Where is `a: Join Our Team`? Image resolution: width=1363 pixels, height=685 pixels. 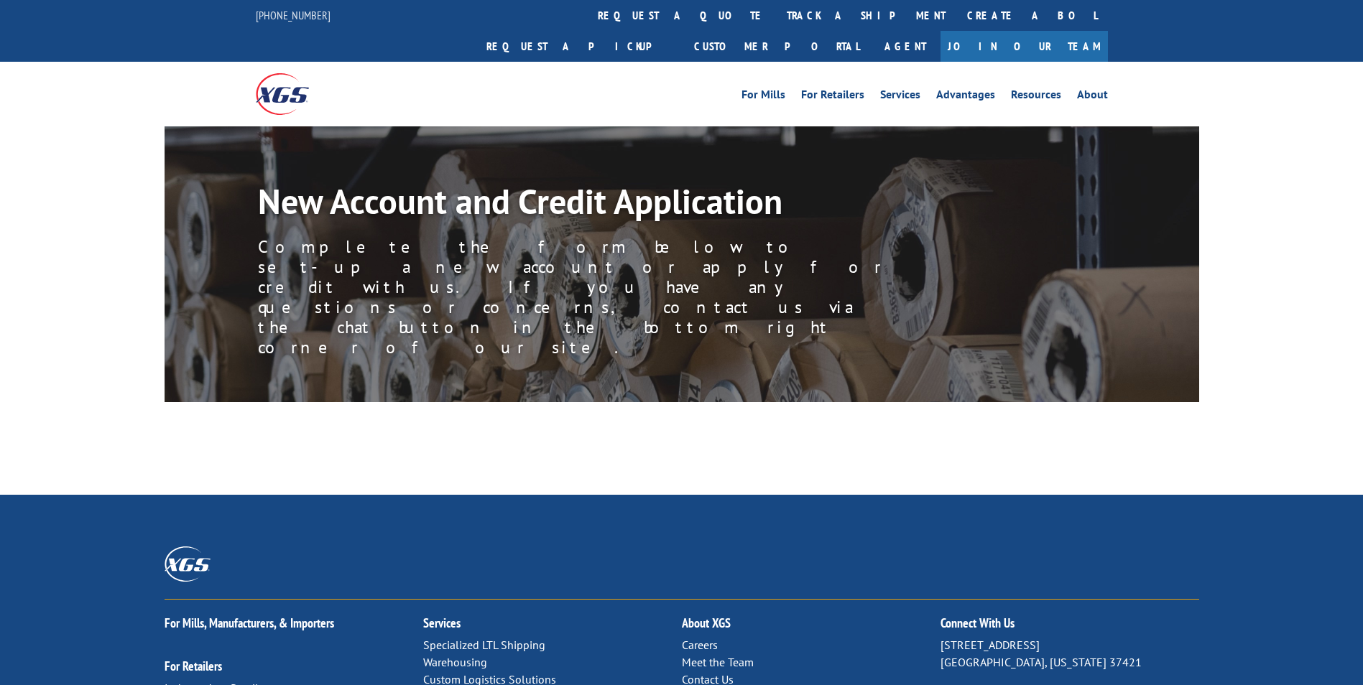 a: Join Our Team is located at coordinates (1024, 46).